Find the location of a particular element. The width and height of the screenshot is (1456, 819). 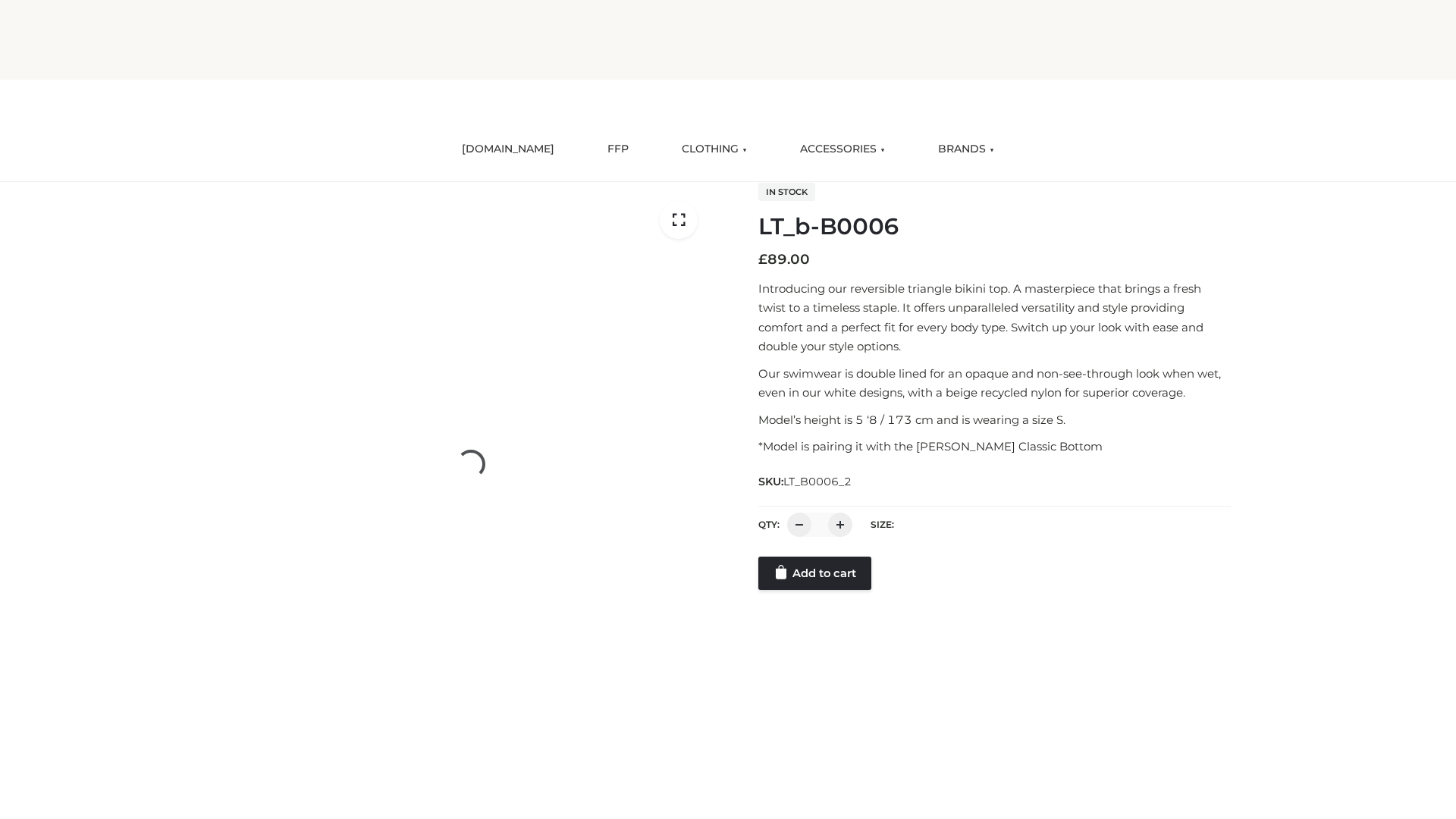

p: Our swimwear is double lined for an opaque and non-see-through look when wet, even in our white d... is located at coordinates (994, 383).